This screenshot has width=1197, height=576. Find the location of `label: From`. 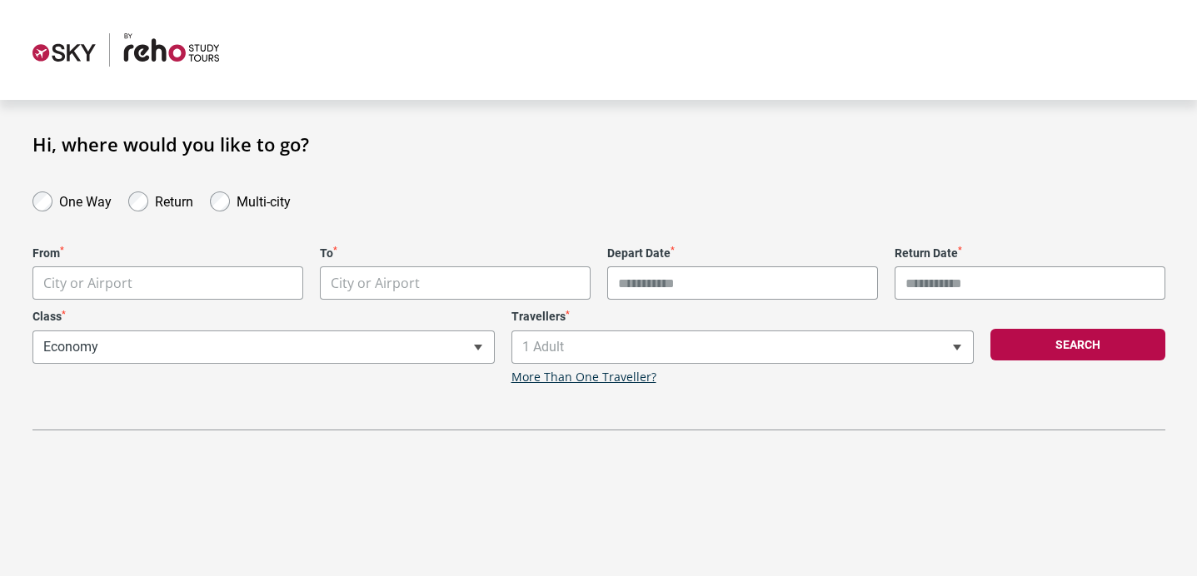

label: From is located at coordinates (167, 253).